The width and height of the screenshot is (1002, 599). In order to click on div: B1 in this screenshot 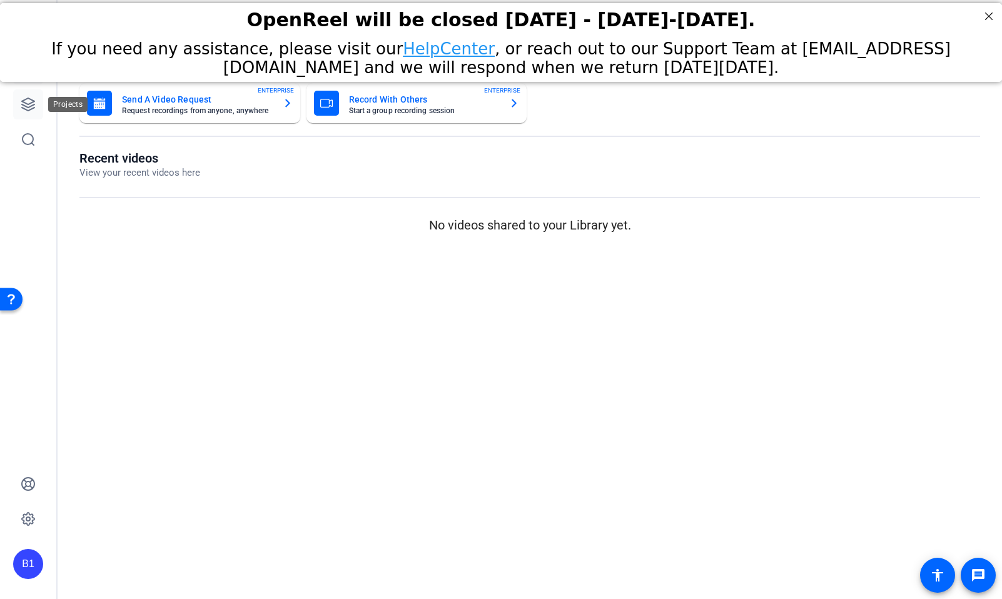, I will do `click(28, 564)`.